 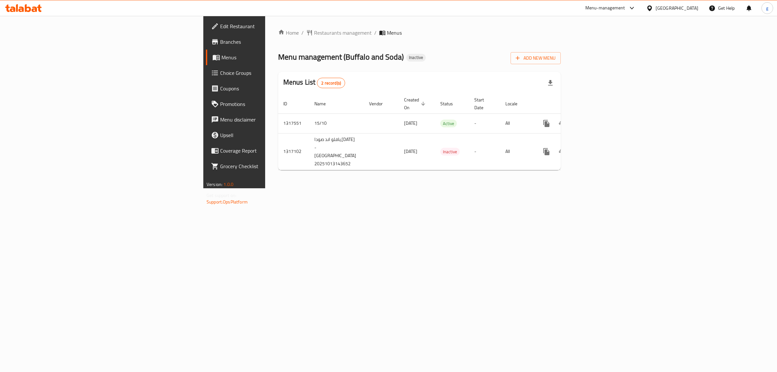 What do you see at coordinates (605, 8) in the screenshot?
I see `div: Menu-management` at bounding box center [605, 8].